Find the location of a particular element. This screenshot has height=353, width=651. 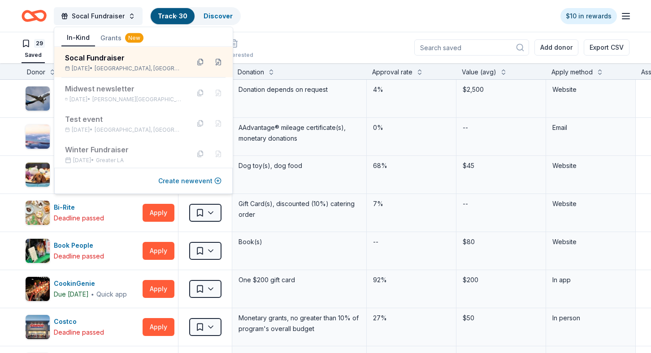

button: In-Kind is located at coordinates (78, 38).